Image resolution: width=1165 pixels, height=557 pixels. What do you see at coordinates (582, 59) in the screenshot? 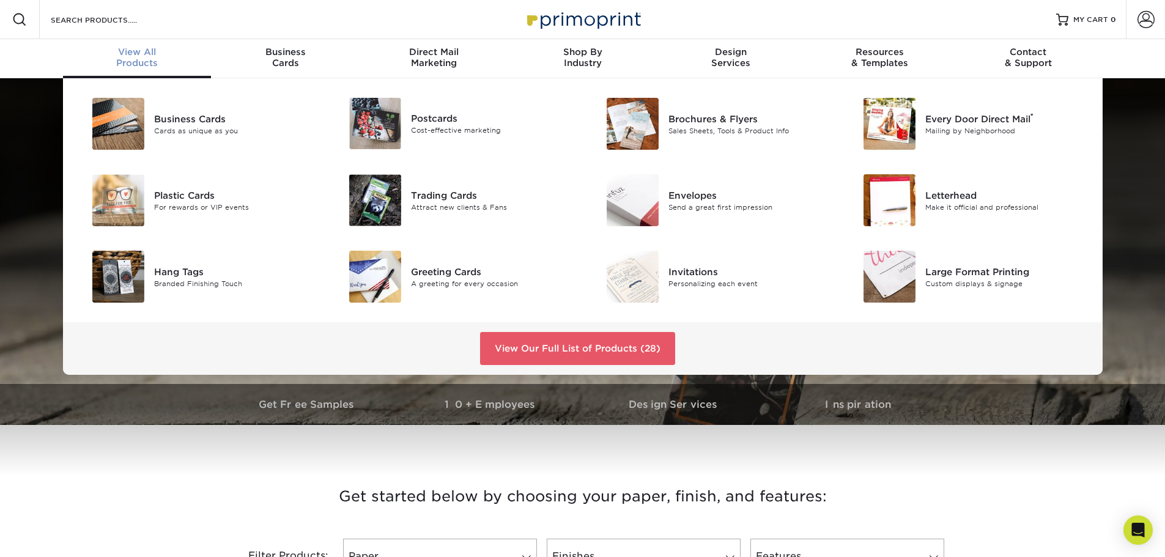
I see `a: Shop ByIndustry` at bounding box center [582, 59].